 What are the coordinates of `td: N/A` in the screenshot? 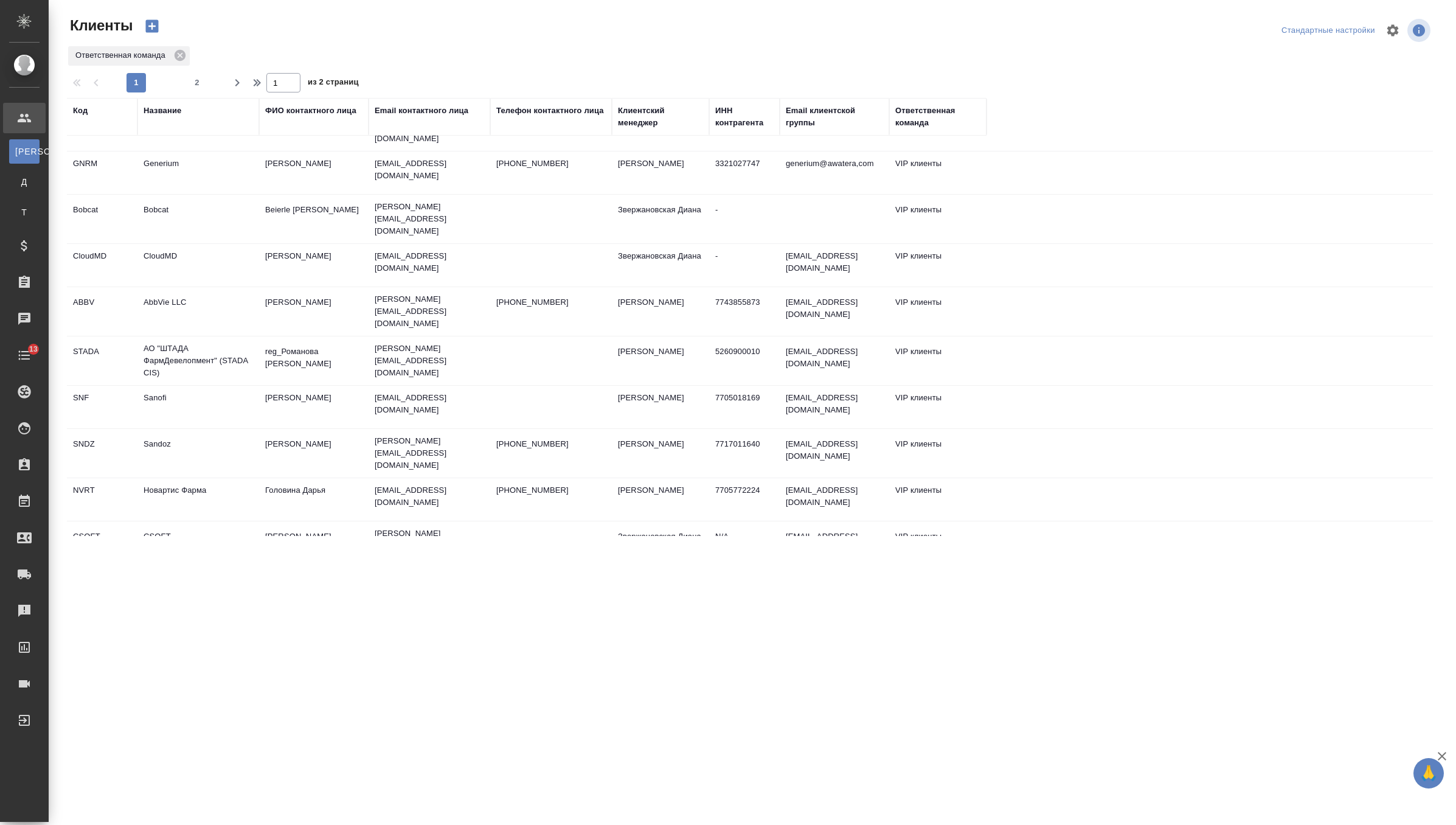 It's located at (745, 545).